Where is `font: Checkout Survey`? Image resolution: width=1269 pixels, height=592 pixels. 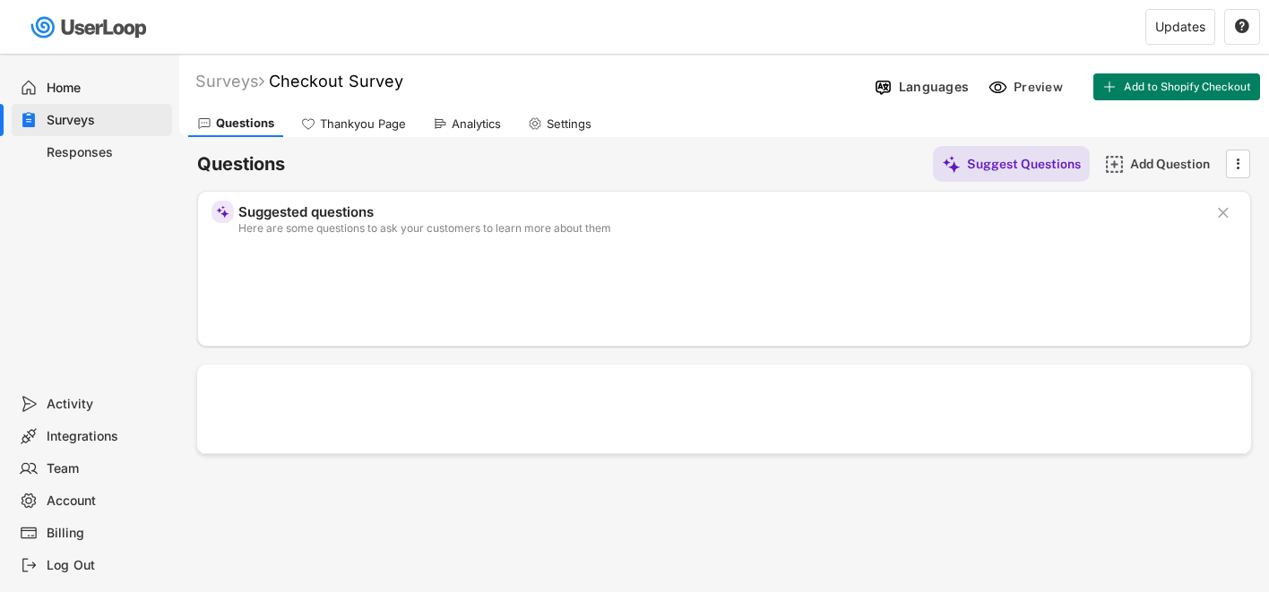
font: Checkout Survey is located at coordinates (336, 81).